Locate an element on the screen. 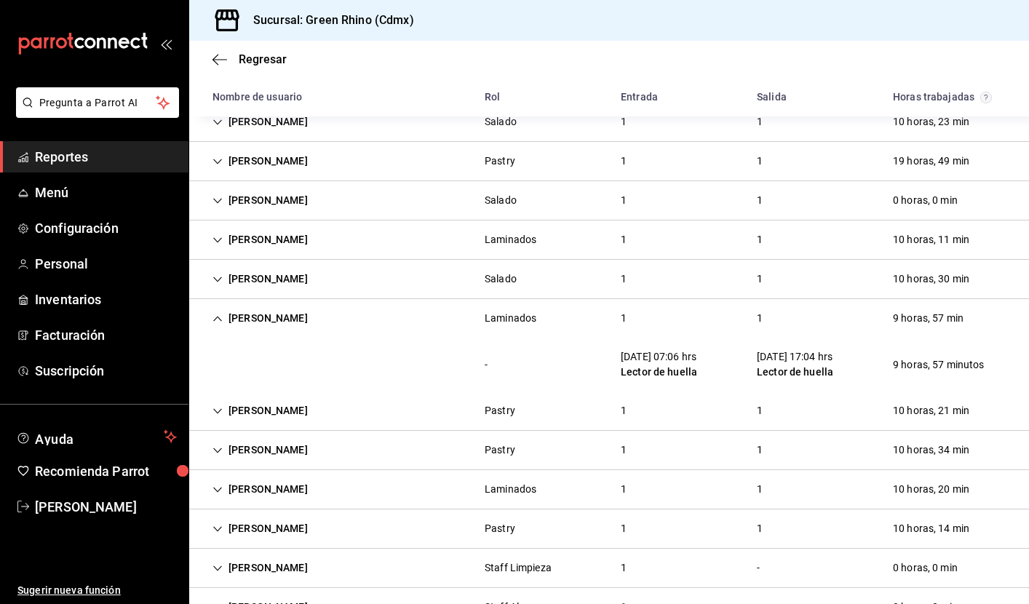  div: Staff Limpieza is located at coordinates (518, 567).